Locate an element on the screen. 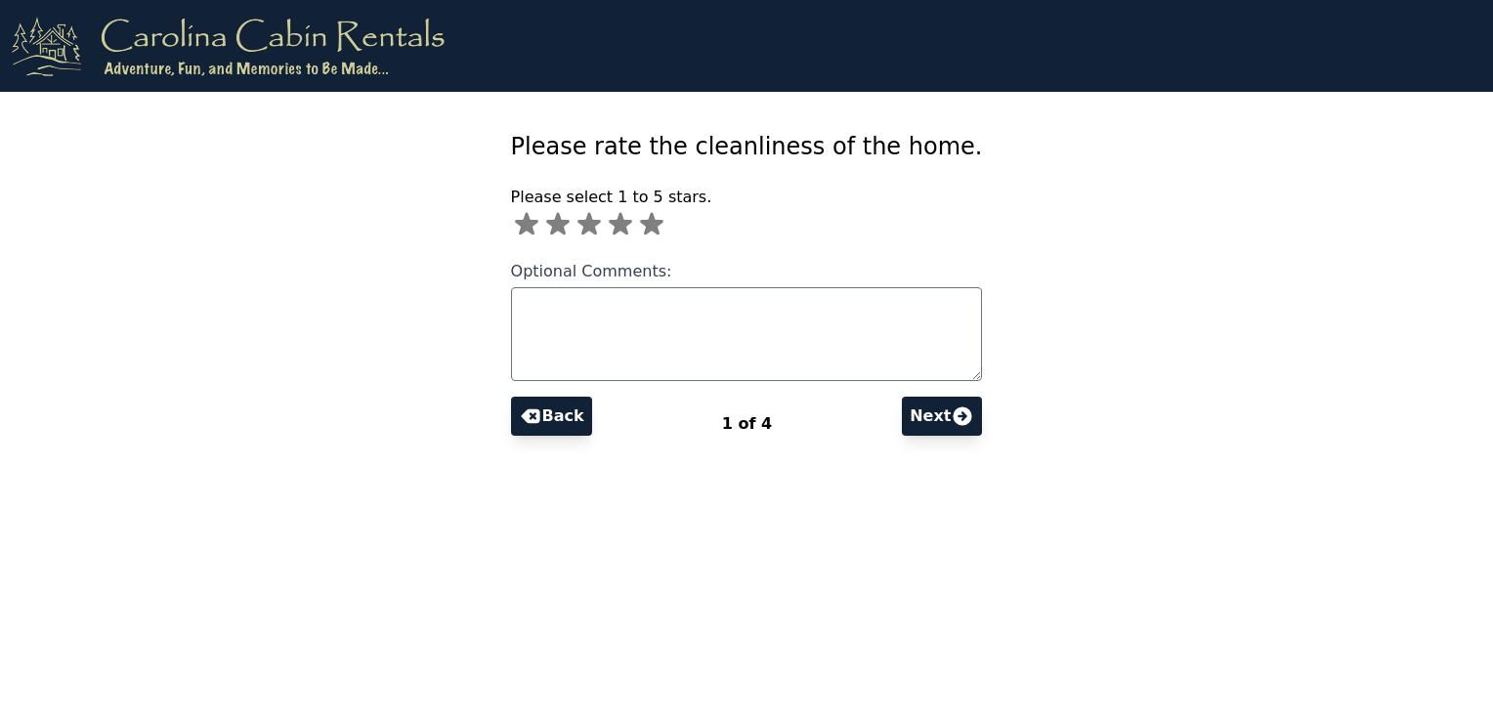 Image resolution: width=1493 pixels, height=721 pixels. span: Please rate the cleanliness of the home. is located at coordinates (747, 147).